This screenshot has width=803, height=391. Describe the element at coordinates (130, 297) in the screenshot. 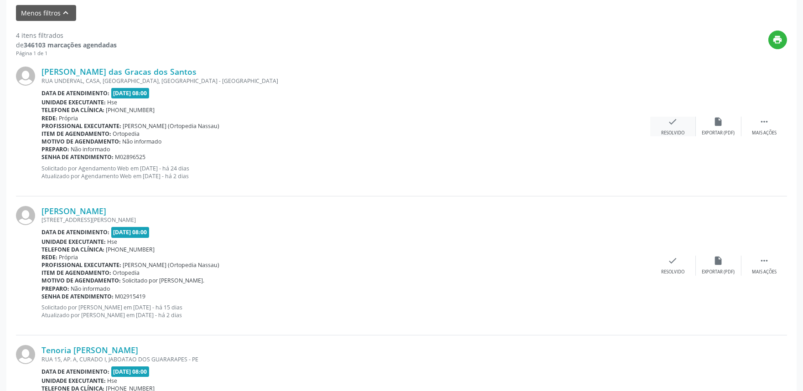

I see `span: M02915419` at that location.